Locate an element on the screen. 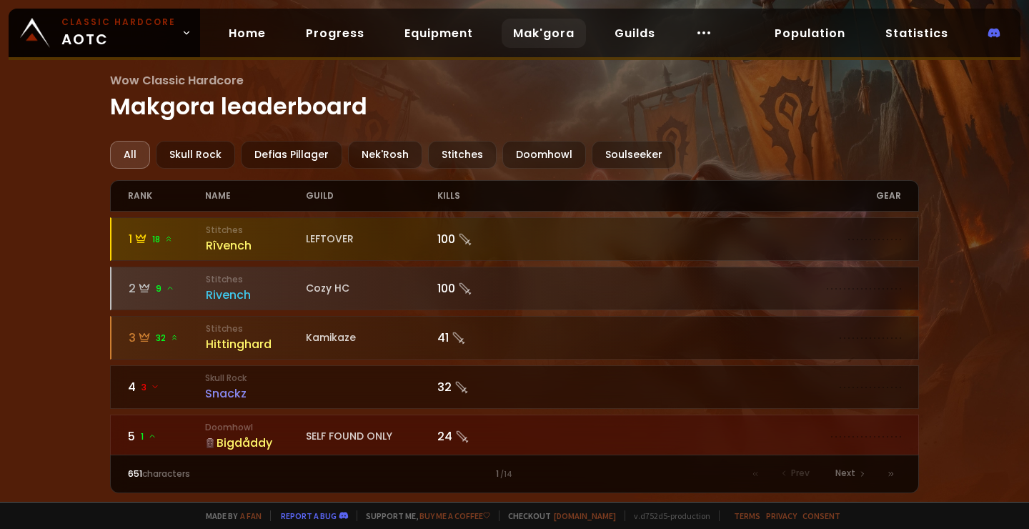  small: Doomhowl is located at coordinates (255, 427).